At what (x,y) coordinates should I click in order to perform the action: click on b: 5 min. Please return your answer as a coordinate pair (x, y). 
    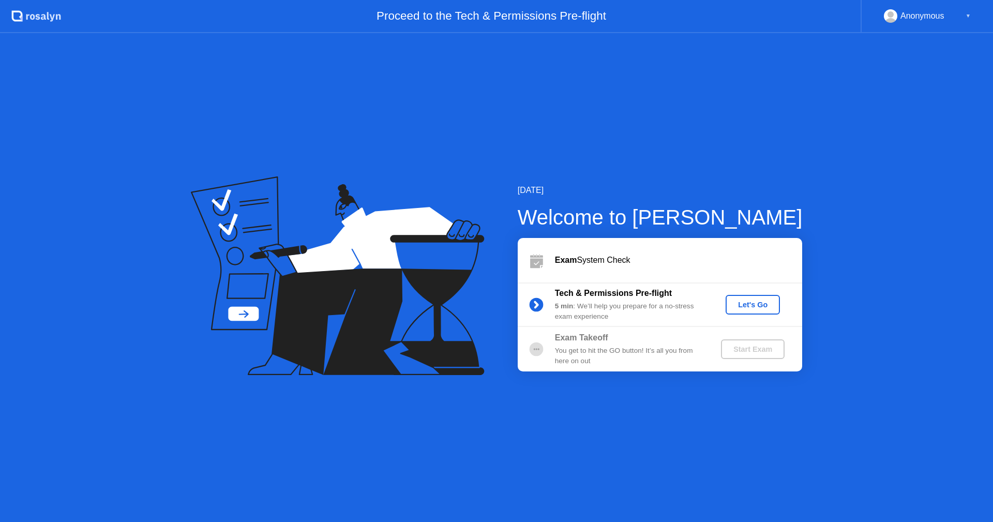
    Looking at the image, I should click on (565, 306).